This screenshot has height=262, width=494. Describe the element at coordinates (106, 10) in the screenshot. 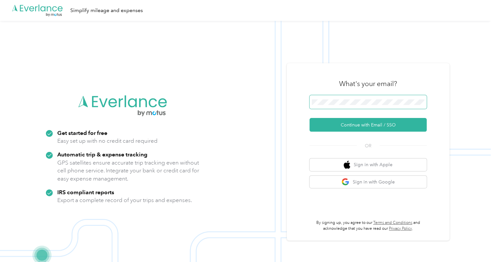

I see `div: Simplify mileage and expenses` at that location.